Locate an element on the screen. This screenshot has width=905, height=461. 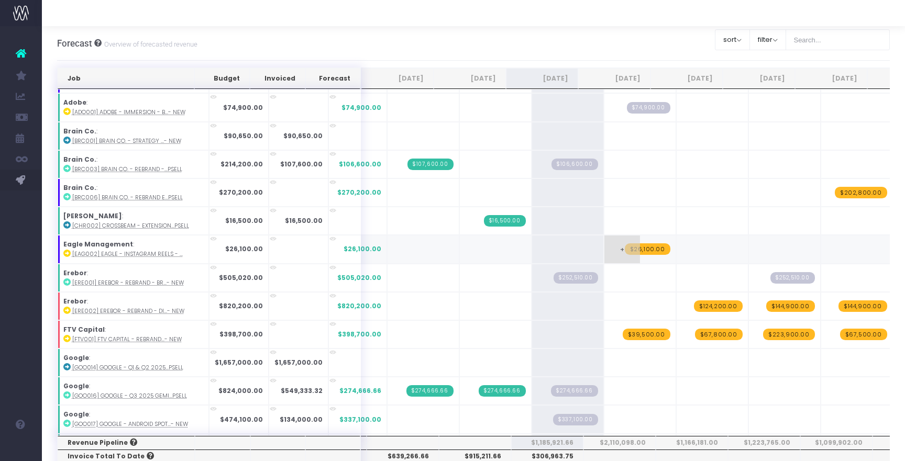
span: $398,700.00 is located at coordinates (359, 335).